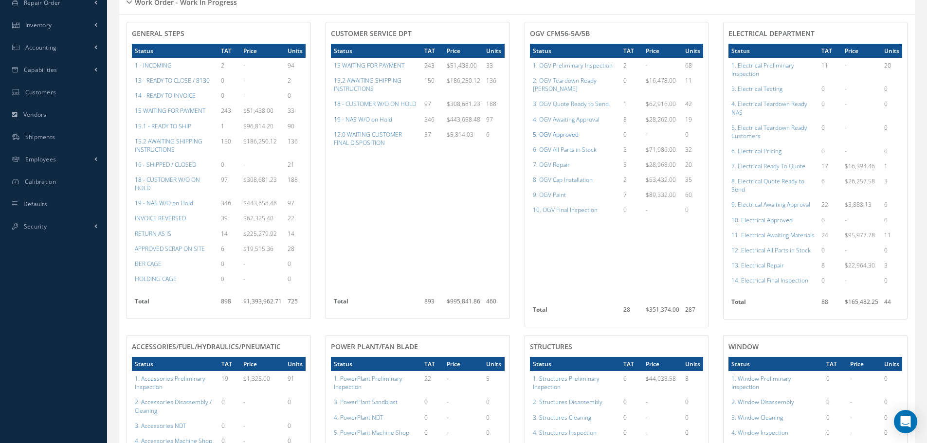  Describe the element at coordinates (661, 119) in the screenshot. I see `span: $28,262.00` at that location.